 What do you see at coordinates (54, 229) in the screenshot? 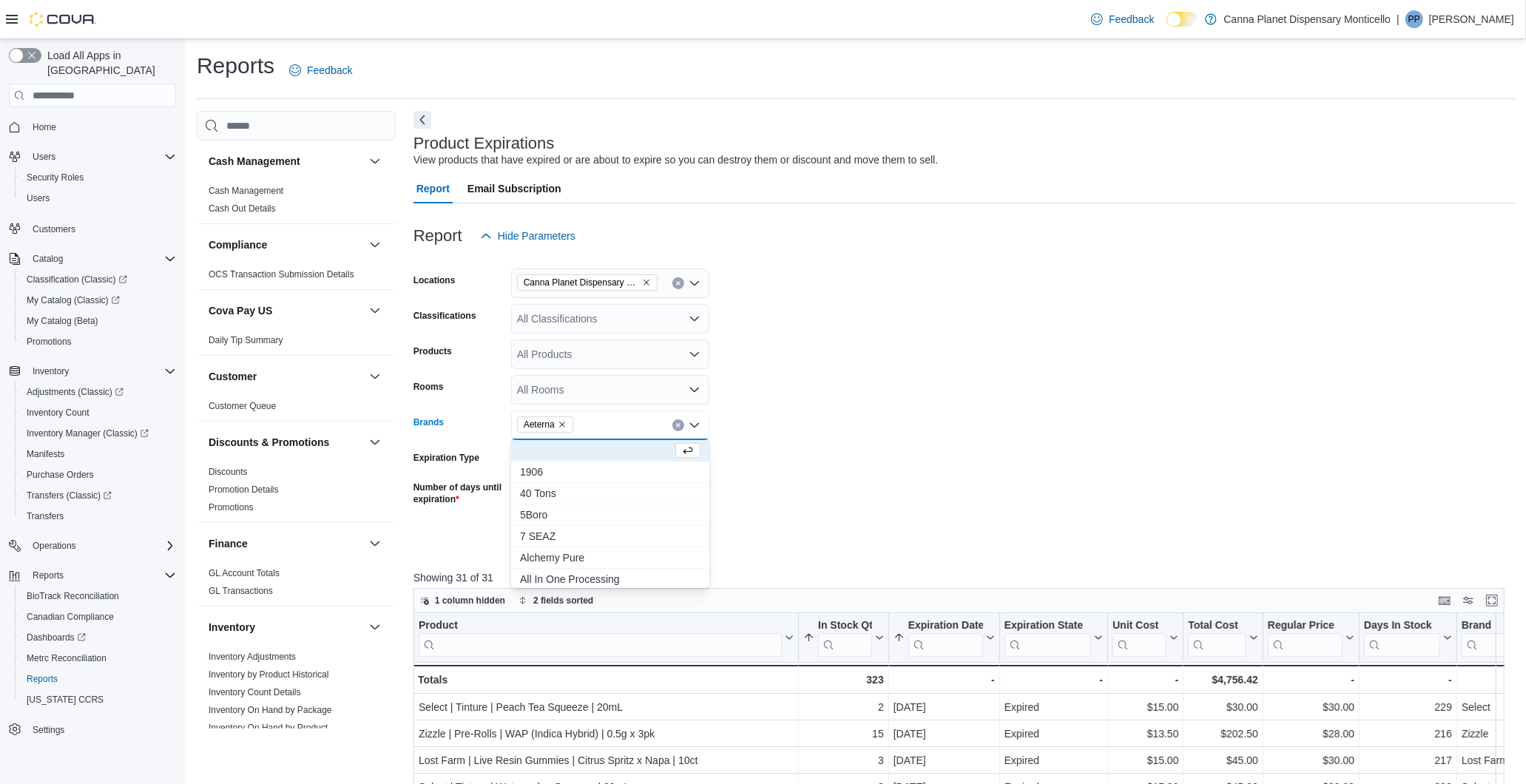
I see `span: Customers` at bounding box center [54, 229].